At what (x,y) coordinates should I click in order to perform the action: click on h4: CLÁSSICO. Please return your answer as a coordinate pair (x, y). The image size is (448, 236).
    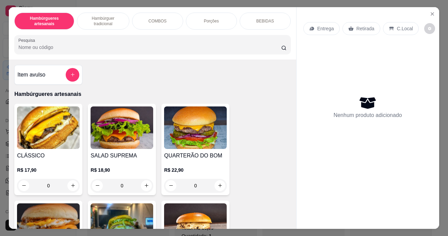
    Looking at the image, I should click on (48, 156).